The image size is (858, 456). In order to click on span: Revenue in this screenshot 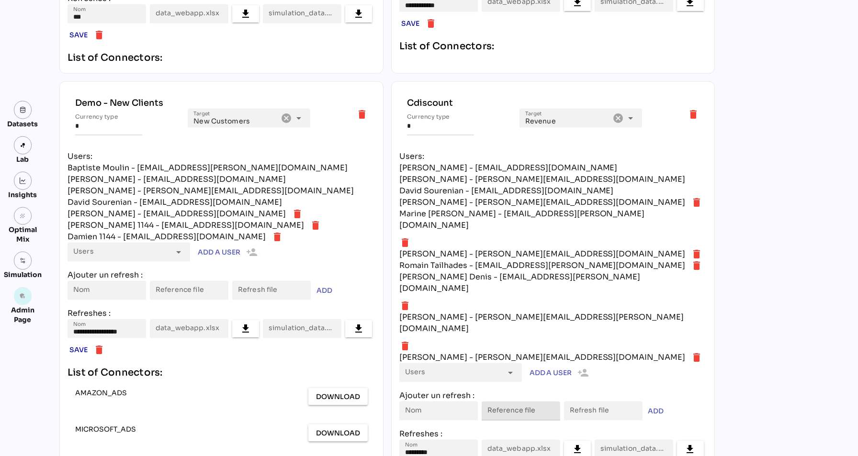, I will do `click(540, 121)`.